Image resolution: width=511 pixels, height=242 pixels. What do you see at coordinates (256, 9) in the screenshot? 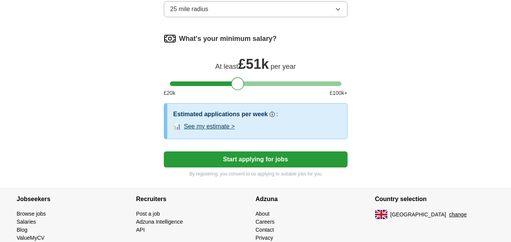
I see `button: 25 mile radius` at bounding box center [256, 9].